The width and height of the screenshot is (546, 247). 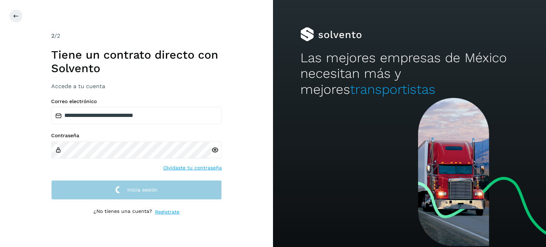 What do you see at coordinates (192, 168) in the screenshot?
I see `a: Olvidaste tu contraseña` at bounding box center [192, 168].